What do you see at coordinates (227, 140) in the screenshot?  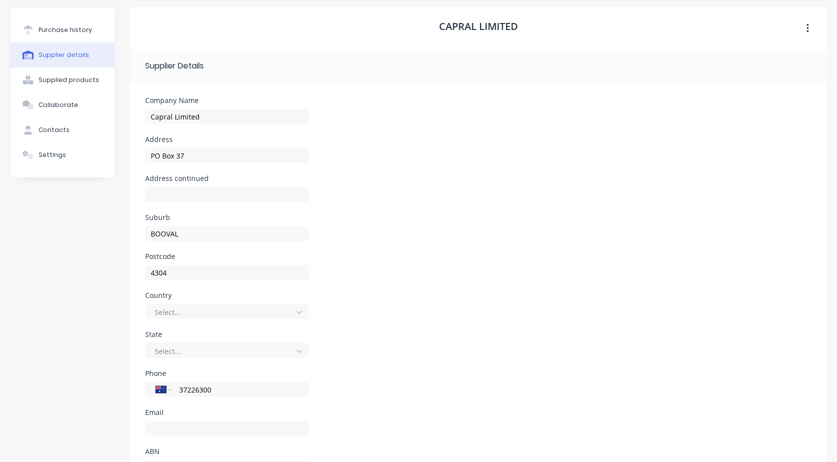 I see `div: Address` at bounding box center [227, 140].